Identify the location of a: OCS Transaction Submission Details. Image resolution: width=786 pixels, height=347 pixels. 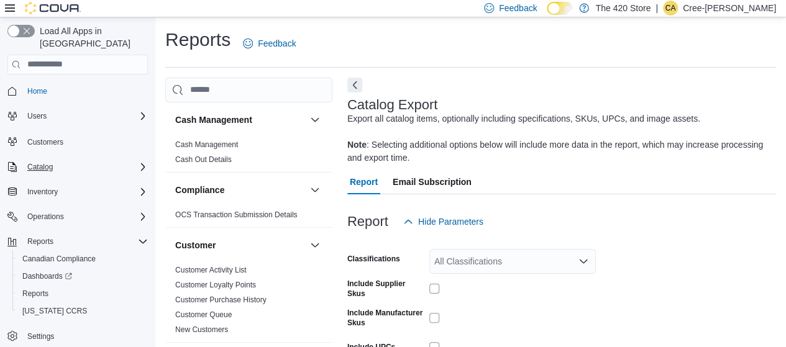
(236, 215).